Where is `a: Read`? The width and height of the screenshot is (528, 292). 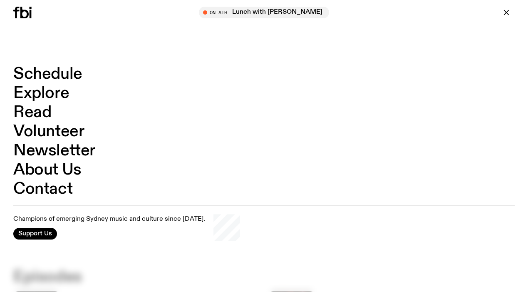
a: Read is located at coordinates (32, 112).